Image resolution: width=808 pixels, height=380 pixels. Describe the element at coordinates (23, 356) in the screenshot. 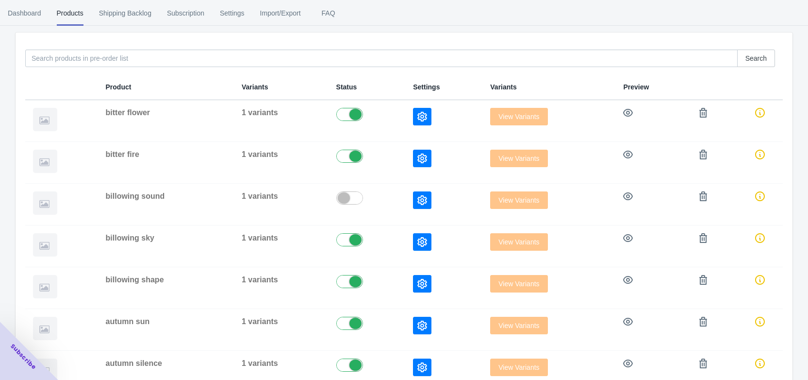

I see `span: Subscribe` at that location.